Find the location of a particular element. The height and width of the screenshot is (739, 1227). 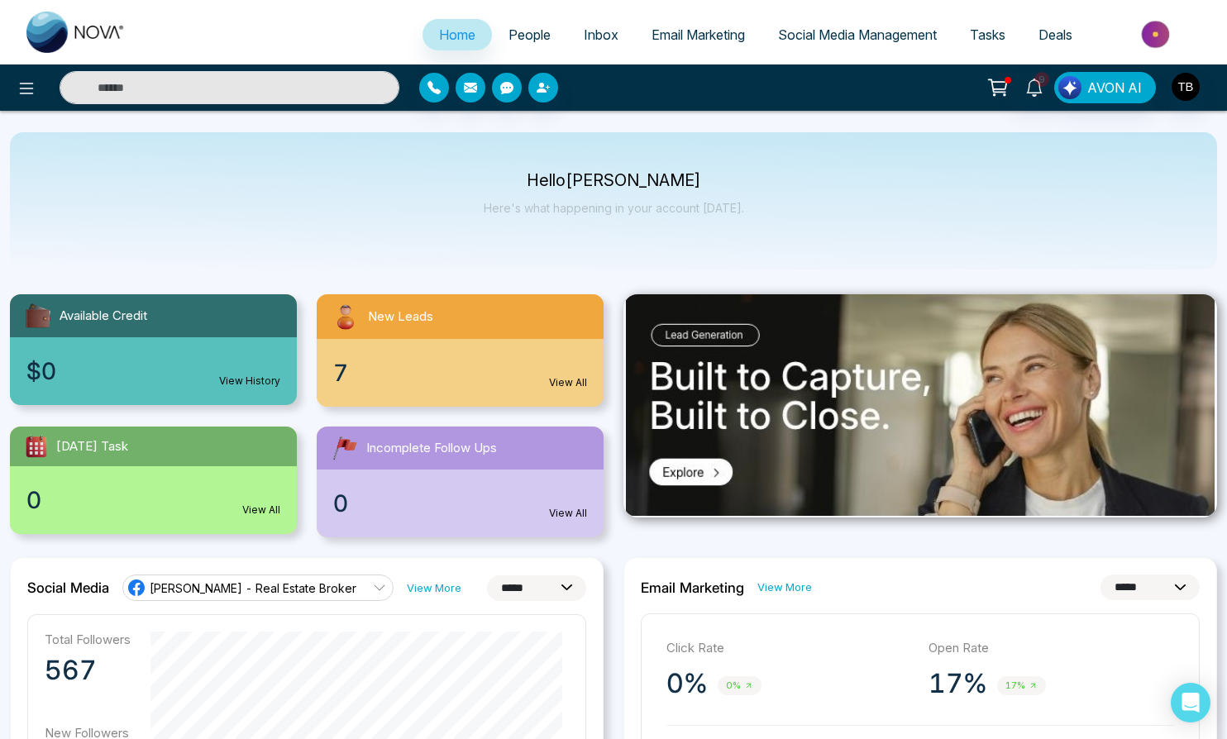

p: 0% is located at coordinates (687, 684).